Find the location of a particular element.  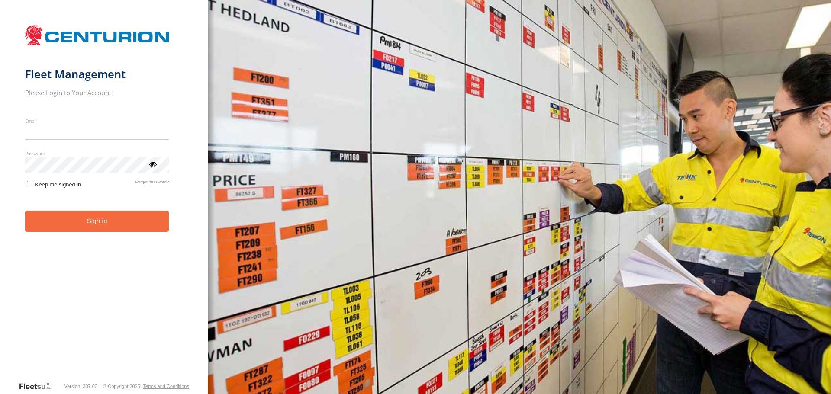

label: Password is located at coordinates (97, 153).